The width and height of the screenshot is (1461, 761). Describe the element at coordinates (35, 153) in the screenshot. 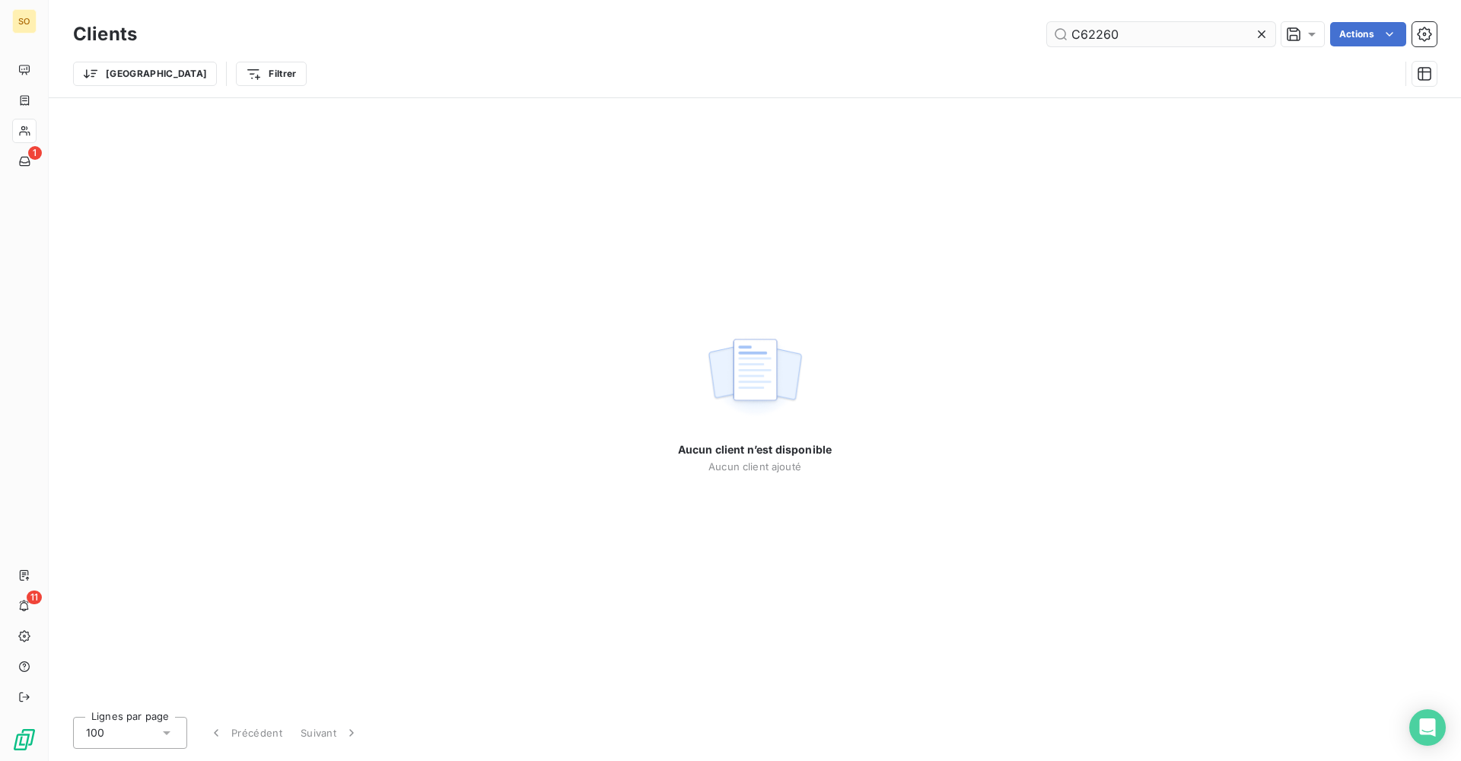

I see `span: 1` at that location.